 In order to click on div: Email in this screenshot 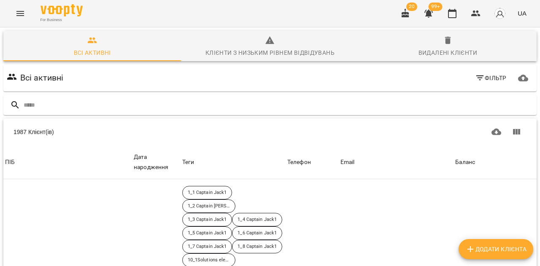, I will do `click(348, 162)`.